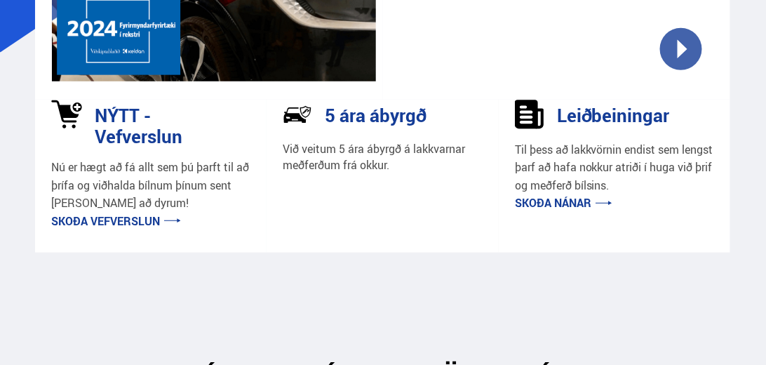  I want to click on p: Við veitum 5 ára ábyrgð á lakkvarnar meðferðum frá okkur., so click(382, 157).